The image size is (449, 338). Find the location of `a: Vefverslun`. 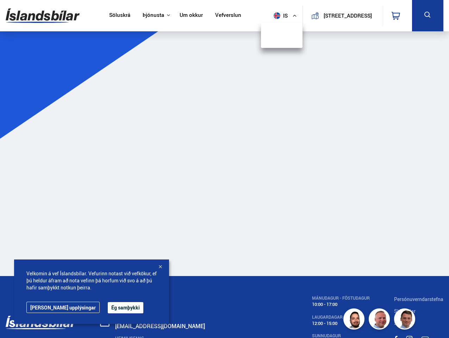

a: Vefverslun is located at coordinates (228, 16).